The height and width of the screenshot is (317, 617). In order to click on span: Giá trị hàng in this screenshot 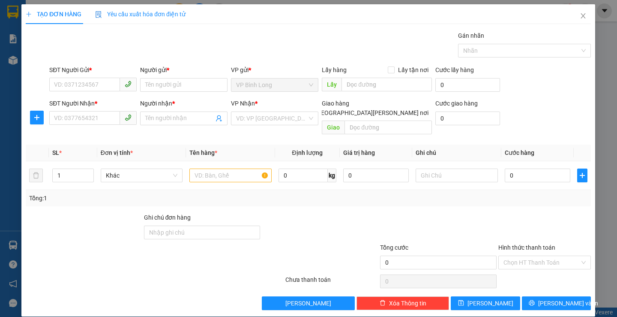, I will do `click(359, 153)`.